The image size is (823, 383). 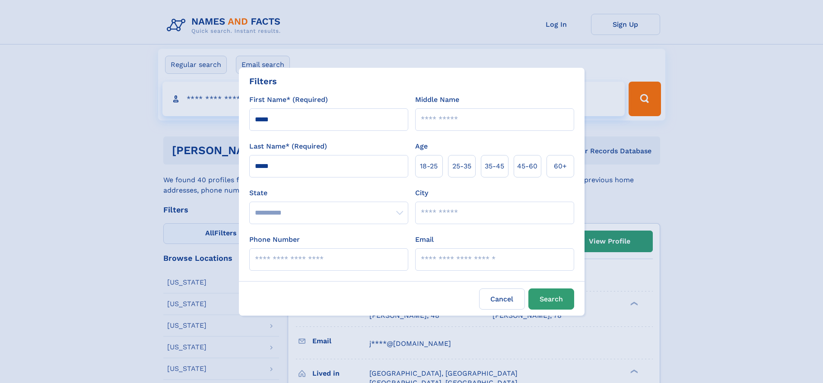 What do you see at coordinates (494, 166) in the screenshot?
I see `span: 35‑45` at bounding box center [494, 166].